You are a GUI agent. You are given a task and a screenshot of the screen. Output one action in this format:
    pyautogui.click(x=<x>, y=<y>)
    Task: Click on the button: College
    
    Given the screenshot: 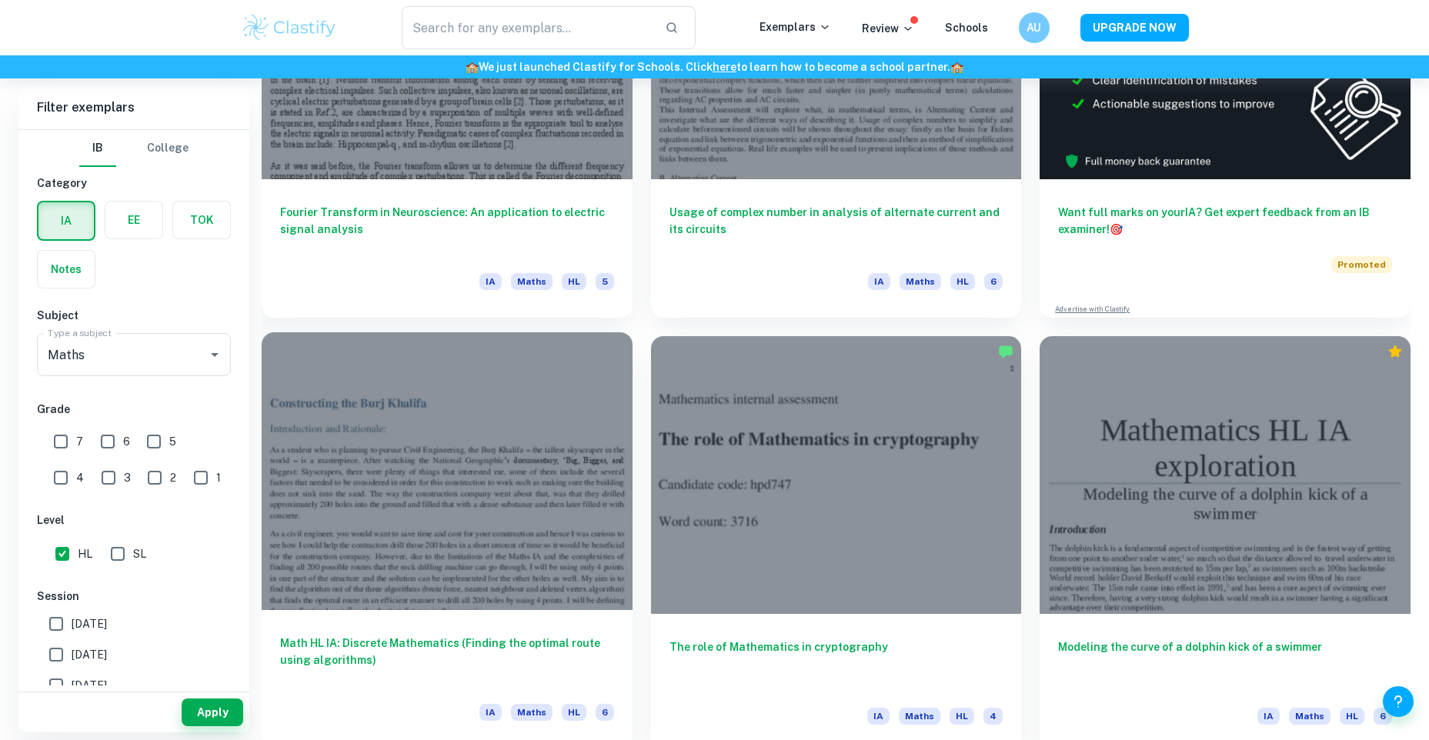 What is the action you would take?
    pyautogui.click(x=168, y=148)
    